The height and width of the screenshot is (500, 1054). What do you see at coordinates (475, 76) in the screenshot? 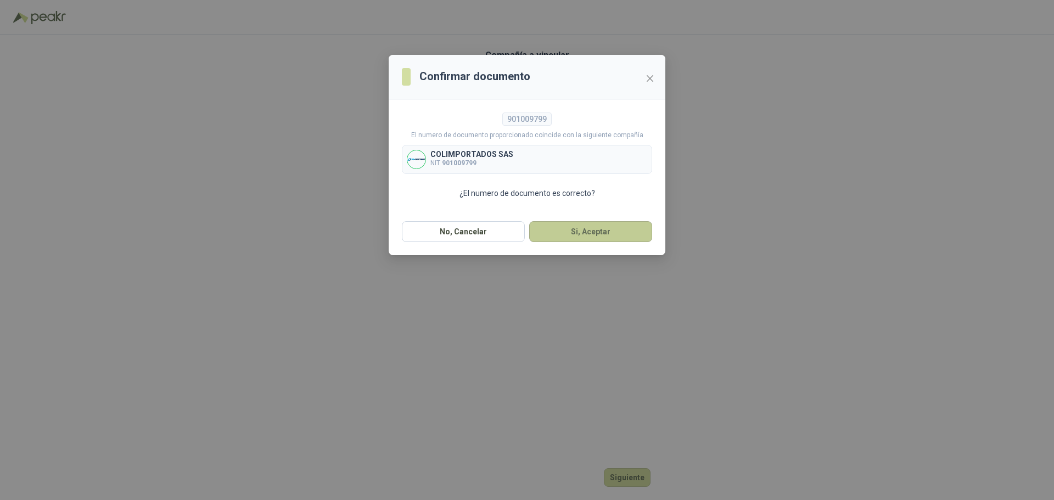
I see `h3: Confirmar documento` at bounding box center [475, 76].